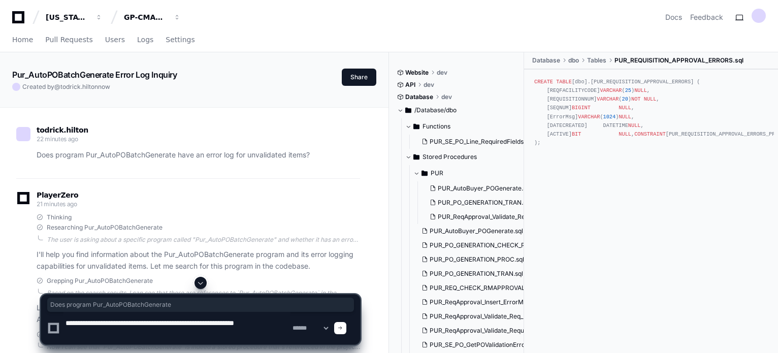 The image size is (778, 353). I want to click on span: CREATE, so click(544, 82).